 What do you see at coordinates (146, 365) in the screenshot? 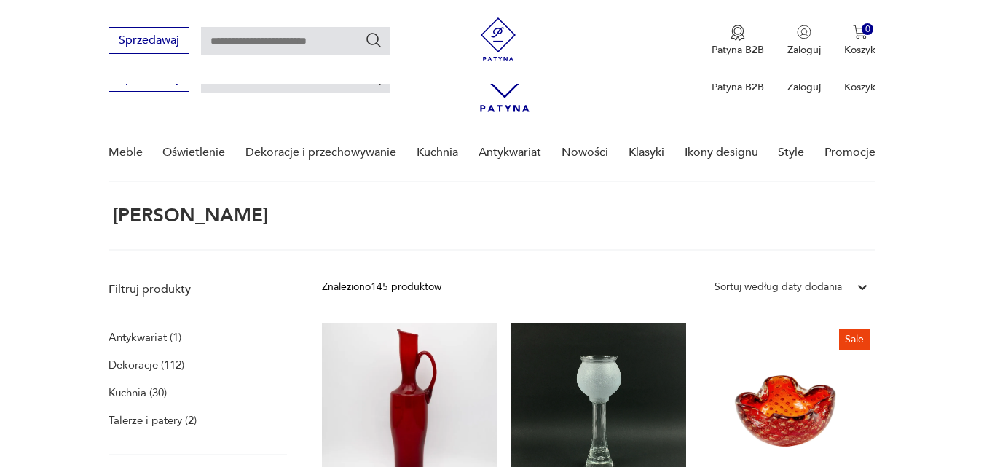
I see `p: Dekoracje (112)` at bounding box center [146, 365].